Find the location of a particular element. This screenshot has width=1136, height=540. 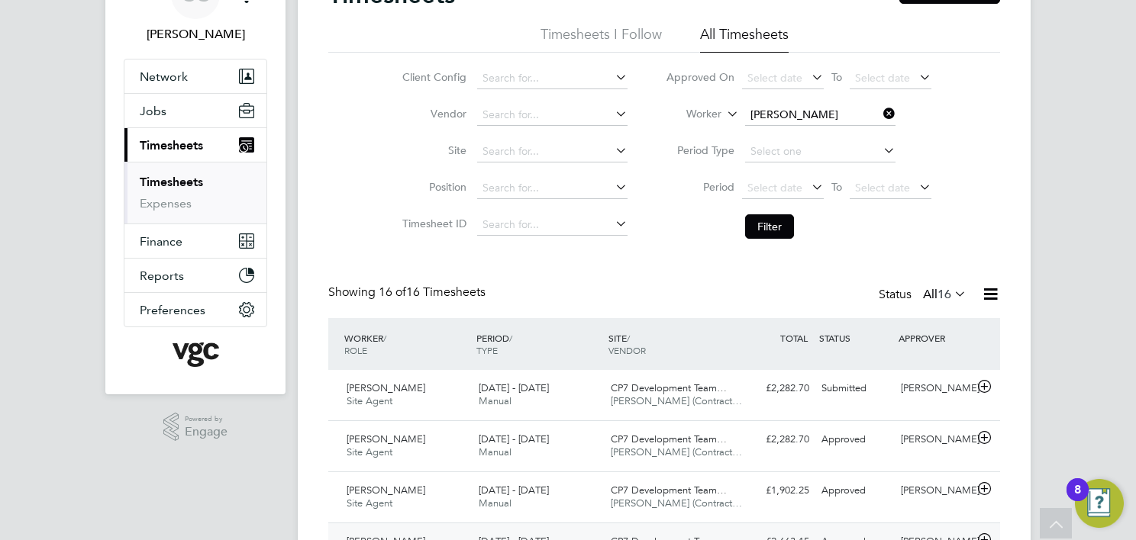

button: Timesheets is located at coordinates (195, 145).